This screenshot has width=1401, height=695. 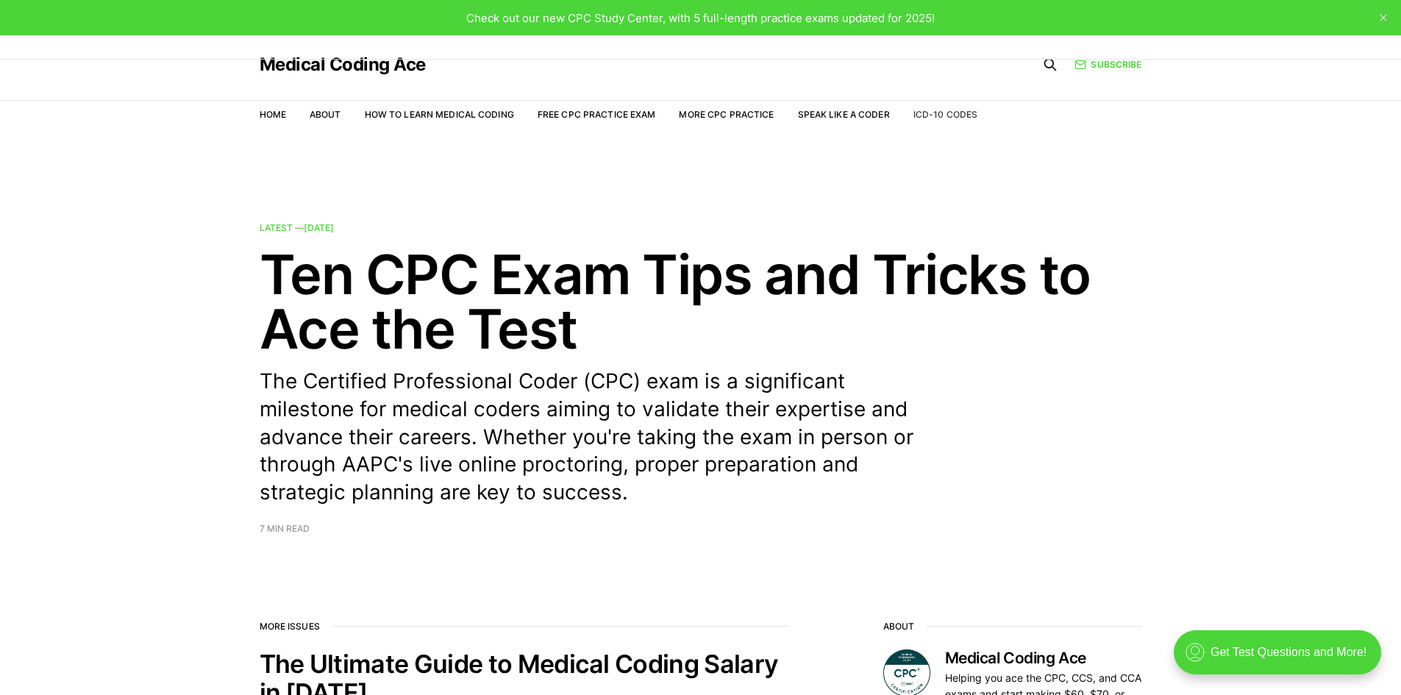 What do you see at coordinates (439, 114) in the screenshot?
I see `a: How to Learn Medical Coding` at bounding box center [439, 114].